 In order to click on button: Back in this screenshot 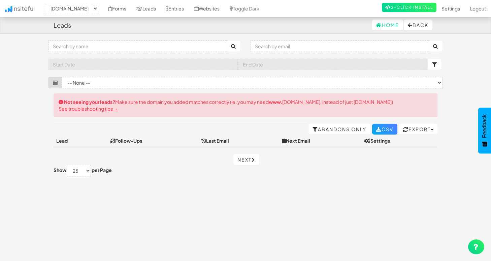, I will do `click(418, 25)`.